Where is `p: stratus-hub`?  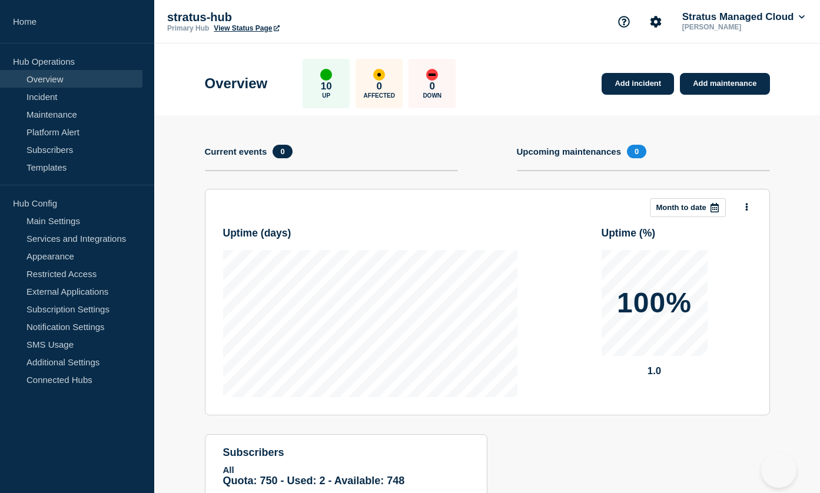
p: stratus-hub is located at coordinates (285, 17).